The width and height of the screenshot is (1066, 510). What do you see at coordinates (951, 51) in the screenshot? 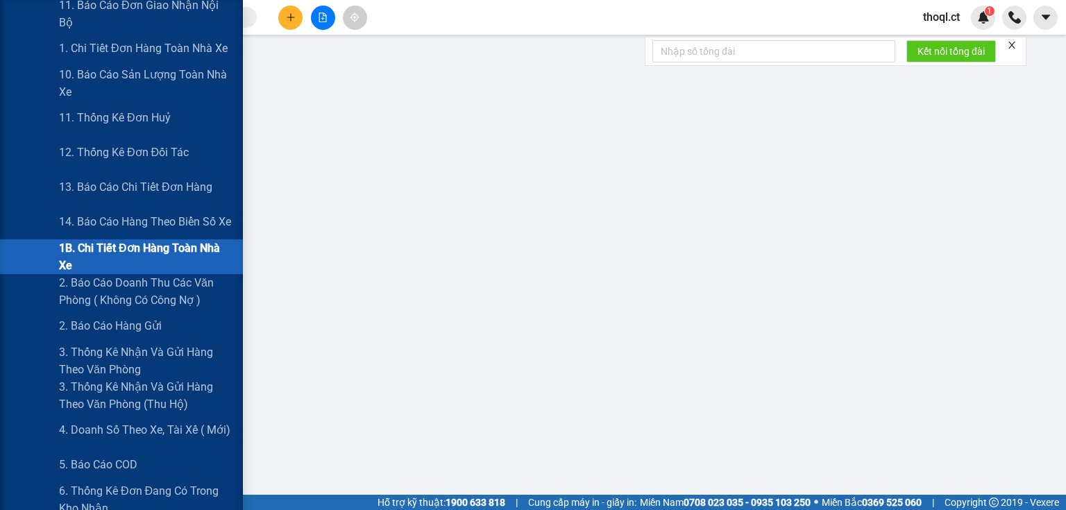
I see `button: Kết nối tổng đài` at bounding box center [951, 51].